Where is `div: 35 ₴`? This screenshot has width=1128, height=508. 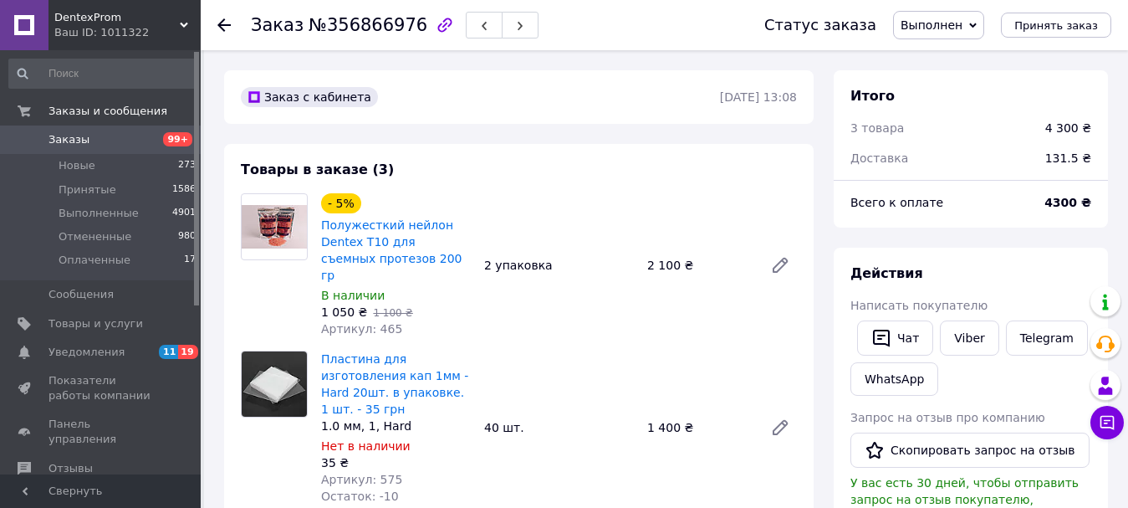
div: 35 ₴ is located at coordinates (396, 463).